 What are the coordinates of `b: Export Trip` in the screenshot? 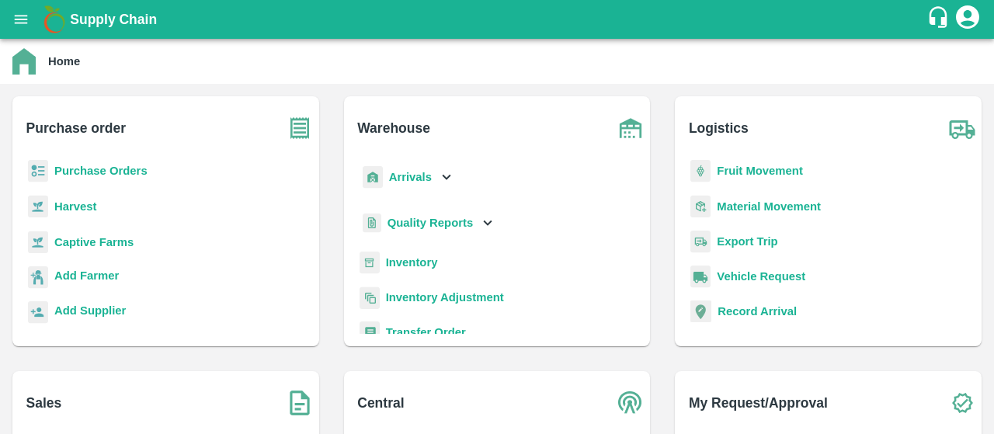 It's located at (747, 242).